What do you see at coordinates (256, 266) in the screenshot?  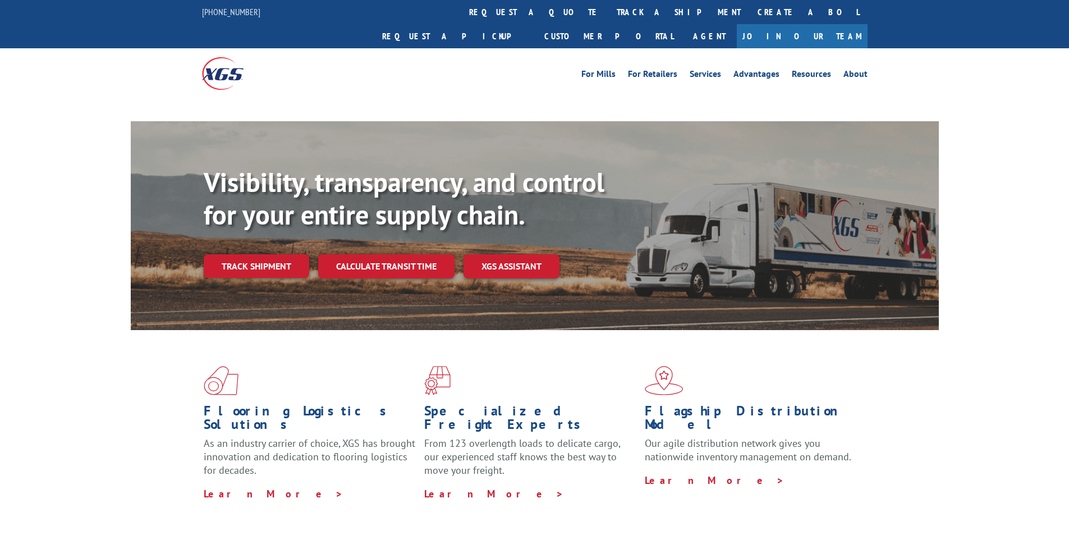 I see `a: Track shipment` at bounding box center [256, 266].